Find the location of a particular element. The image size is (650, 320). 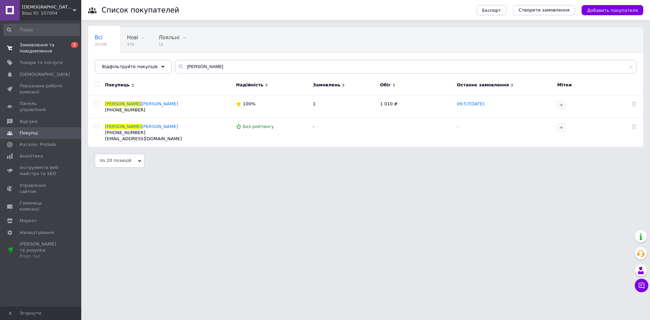

button: Експорт is located at coordinates (491, 10).